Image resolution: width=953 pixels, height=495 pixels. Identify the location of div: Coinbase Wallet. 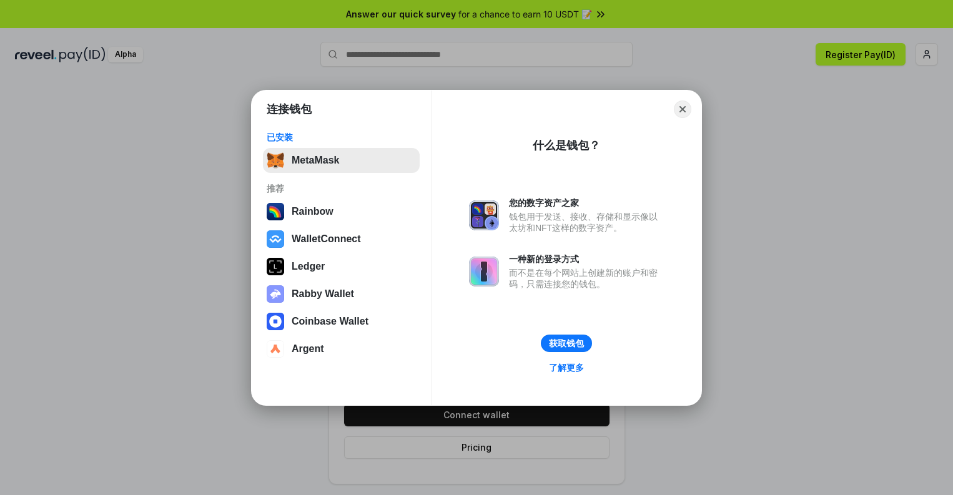
(330, 322).